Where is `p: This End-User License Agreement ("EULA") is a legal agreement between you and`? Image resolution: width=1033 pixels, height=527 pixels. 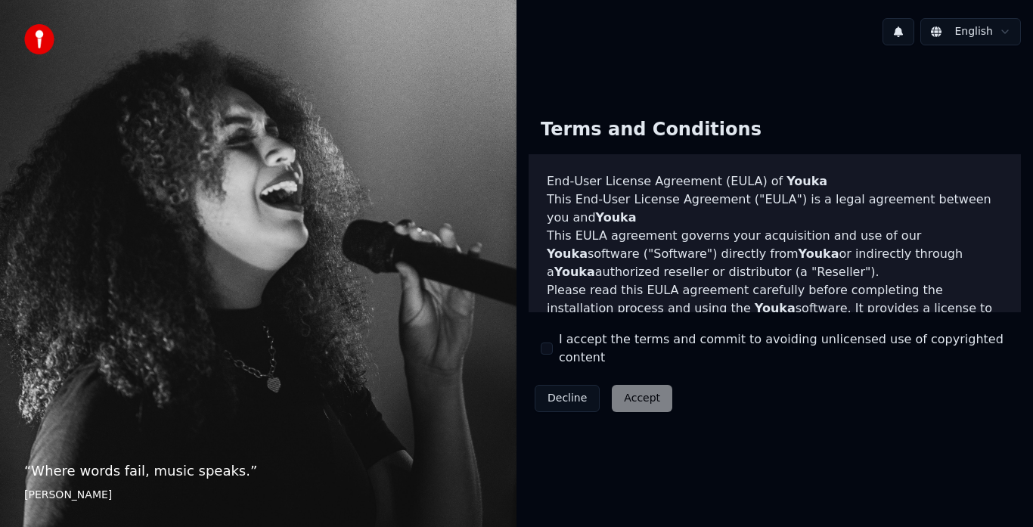
p: This End-User License Agreement ("EULA") is a legal agreement between you and is located at coordinates (774, 209).